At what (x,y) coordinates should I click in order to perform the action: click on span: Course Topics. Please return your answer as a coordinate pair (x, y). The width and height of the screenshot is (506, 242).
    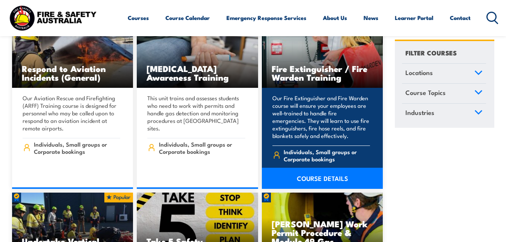
    Looking at the image, I should click on (425, 92).